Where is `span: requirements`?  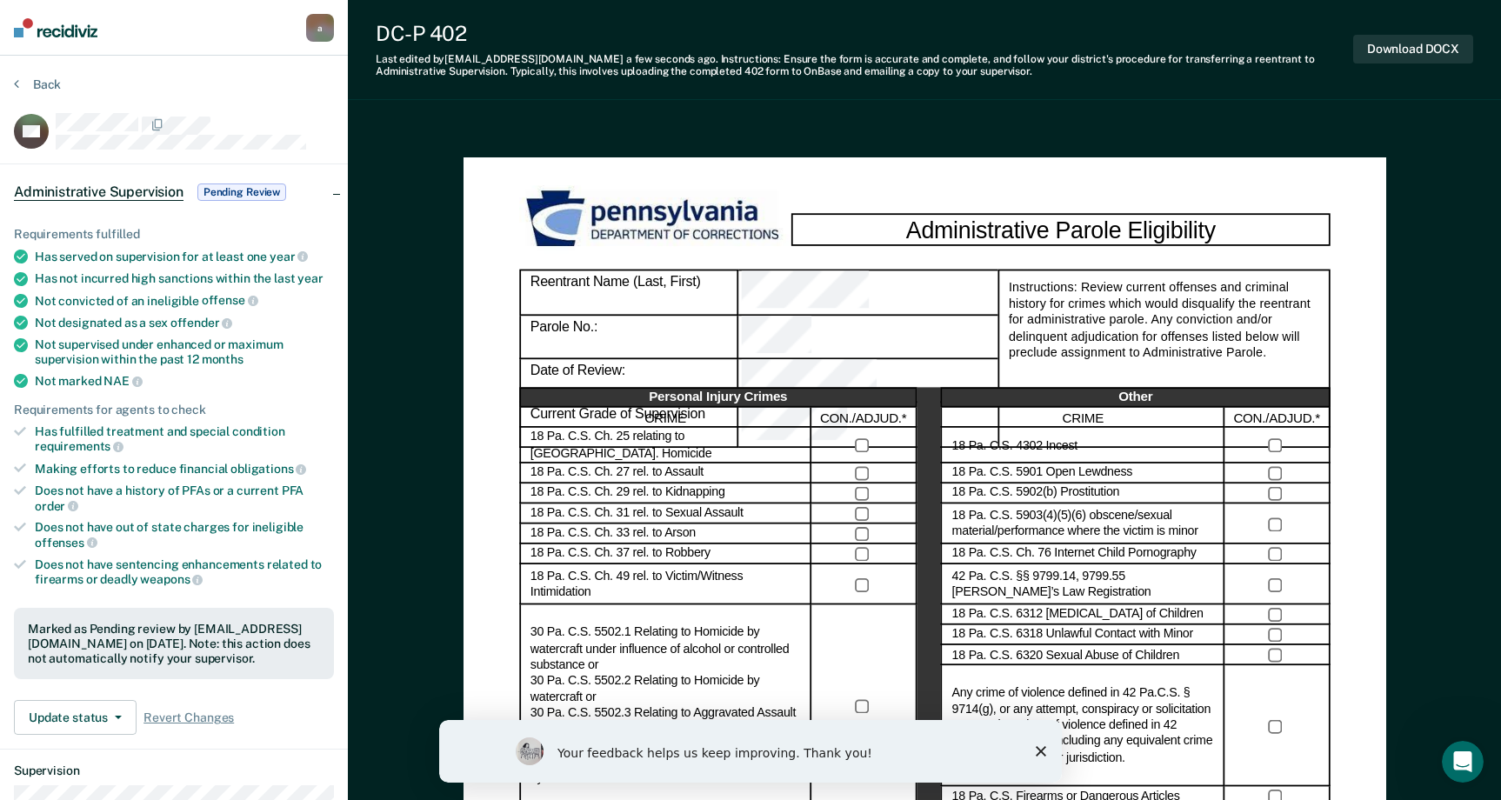 span: requirements is located at coordinates (79, 446).